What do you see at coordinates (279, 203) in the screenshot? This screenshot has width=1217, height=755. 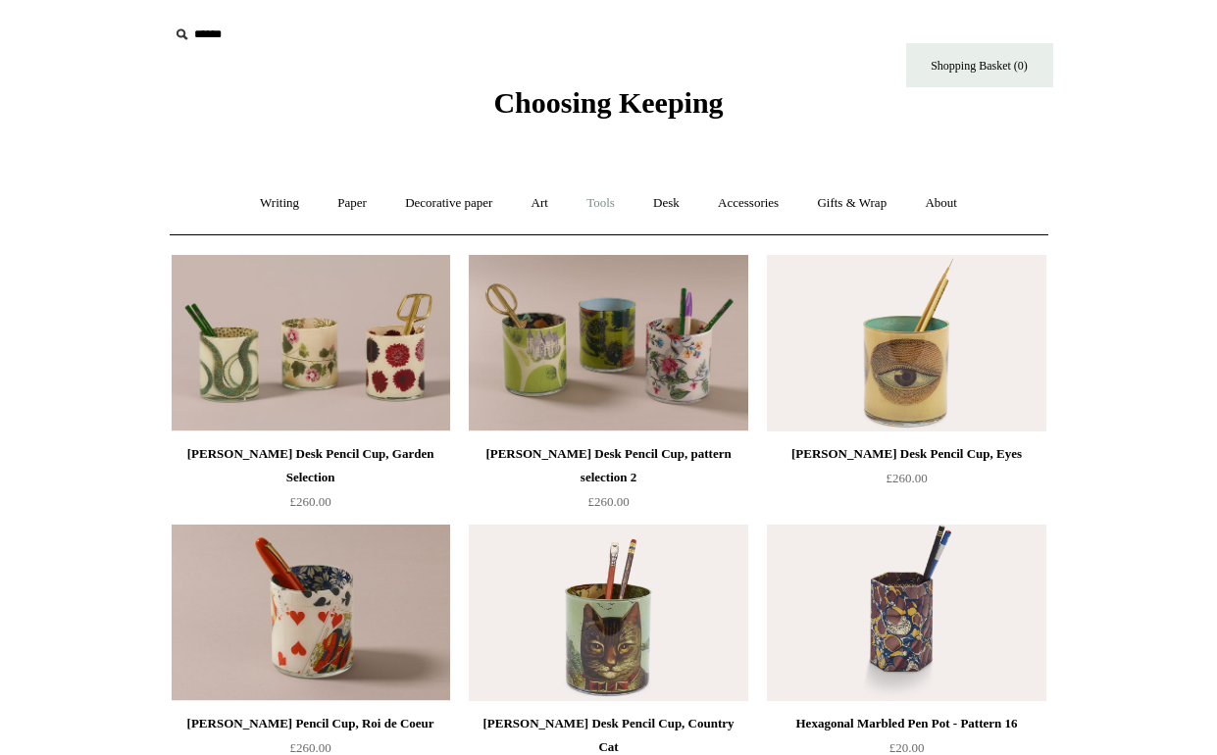 I see `a: Writing` at bounding box center [279, 203].